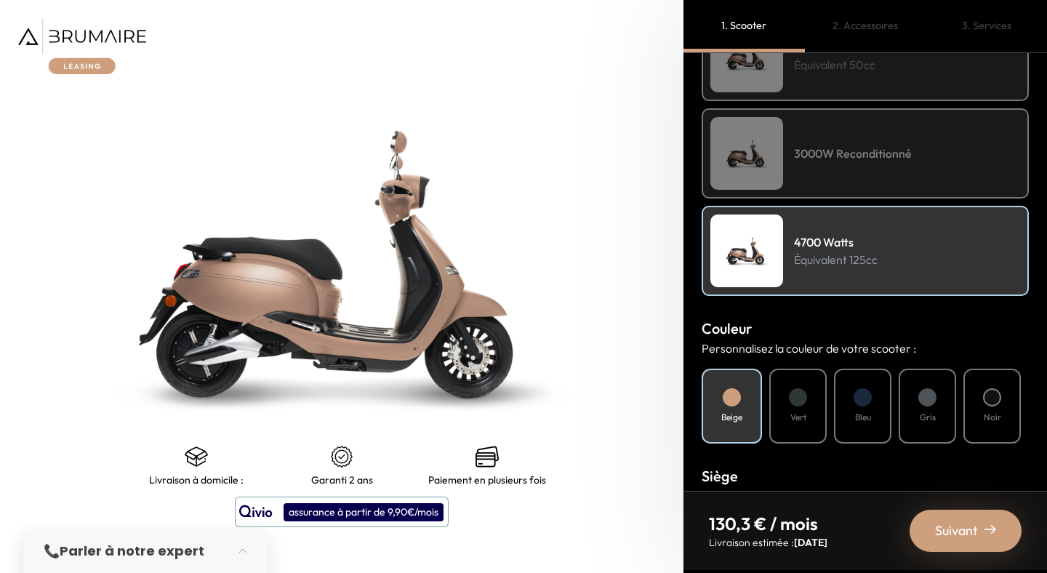 The width and height of the screenshot is (1047, 573). I want to click on p: Équivalent 50cc, so click(835, 65).